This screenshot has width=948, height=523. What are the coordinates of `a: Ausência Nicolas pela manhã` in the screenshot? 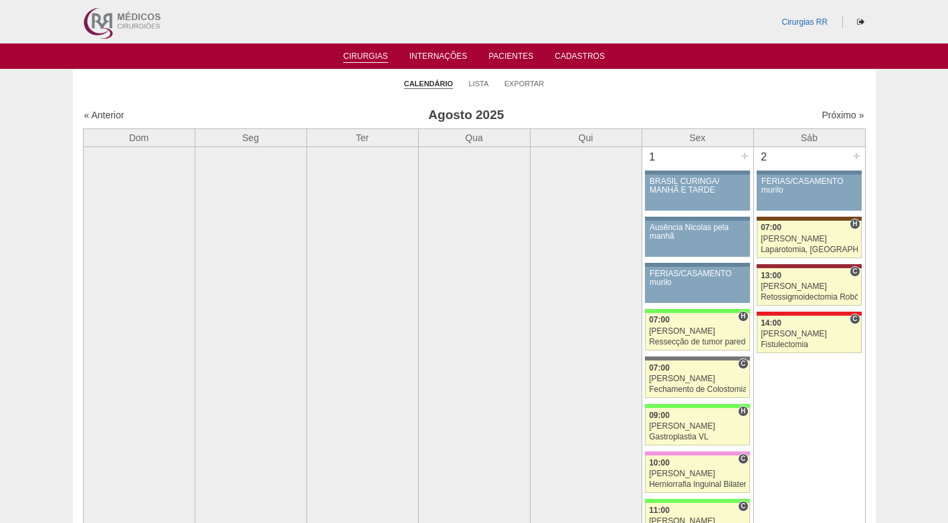 It's located at (697, 239).